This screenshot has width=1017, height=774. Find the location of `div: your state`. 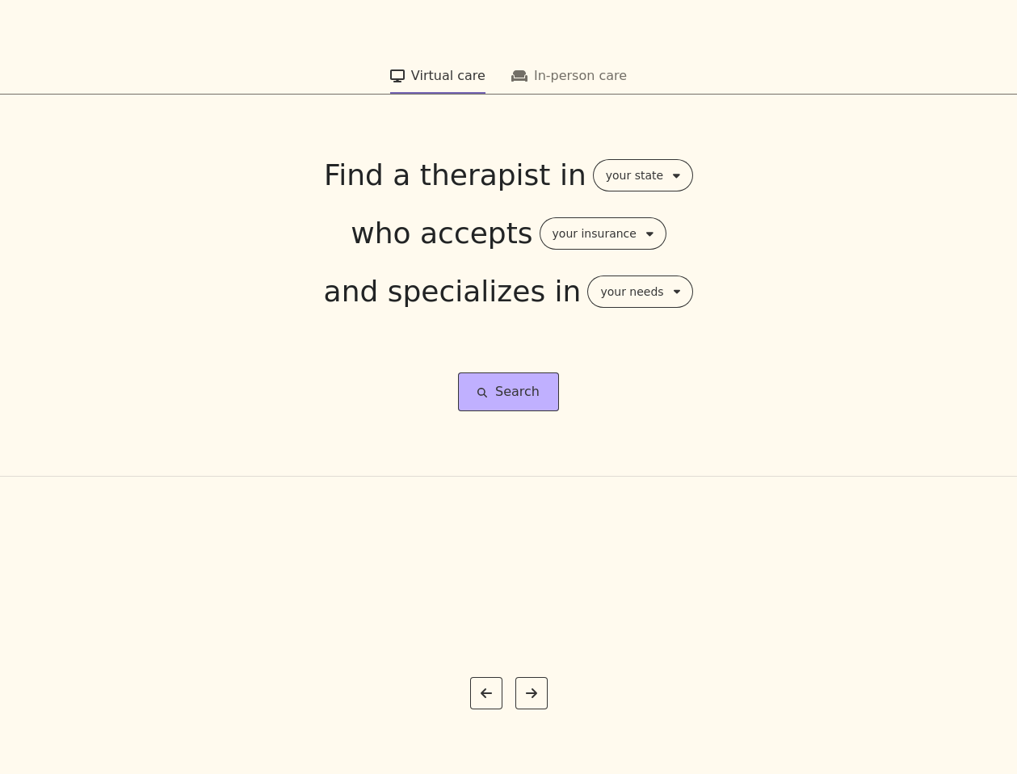

div: your state is located at coordinates (634, 175).